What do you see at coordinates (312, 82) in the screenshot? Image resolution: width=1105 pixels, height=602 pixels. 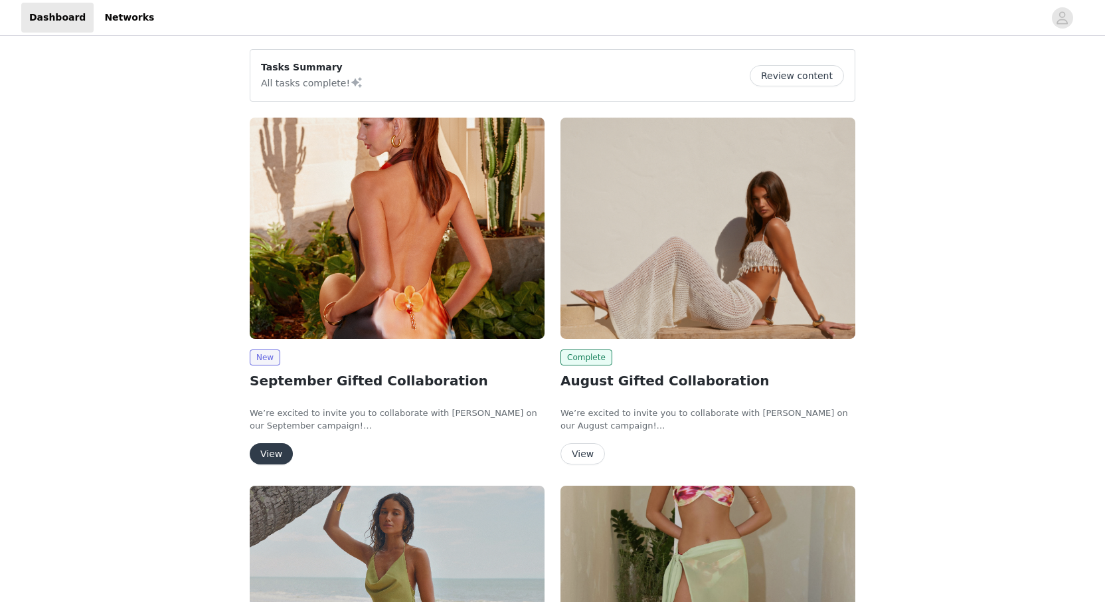 I see `p: All tasks complete!` at bounding box center [312, 82].